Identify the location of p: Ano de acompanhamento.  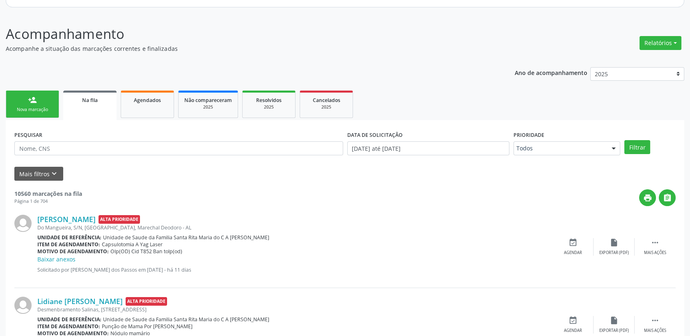
(551, 72).